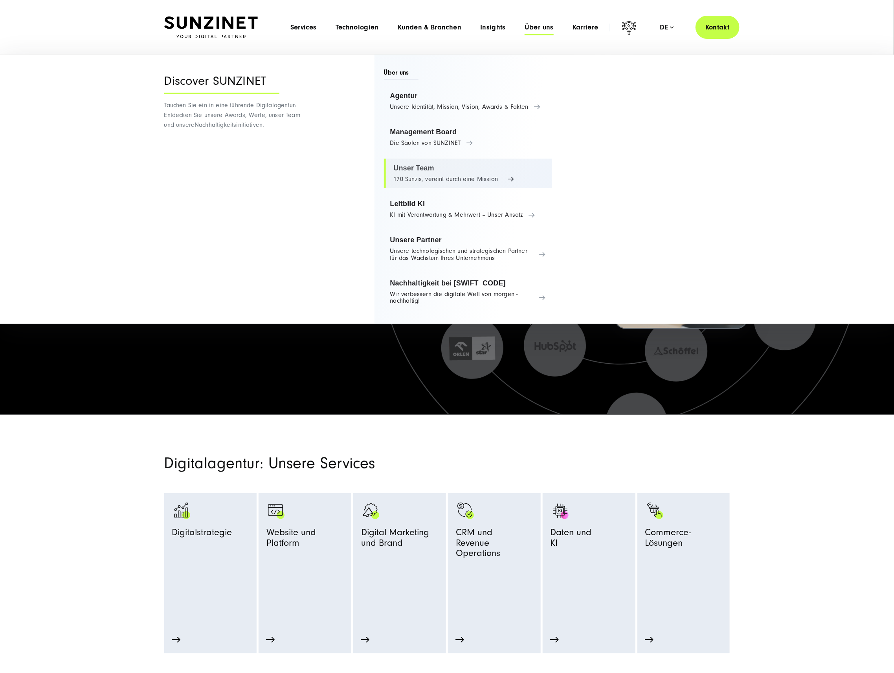 The width and height of the screenshot is (894, 673). What do you see at coordinates (494, 559) in the screenshot?
I see `a: Symbol mit einem Haken und einem Dollarzeichen. monetization-approve-business-products_white CRM ...` at bounding box center [494, 559].